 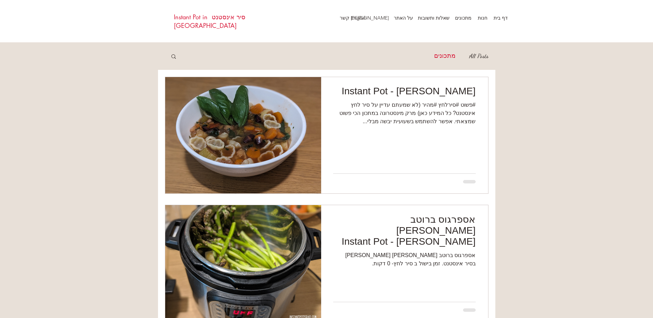 What do you see at coordinates (403, 18) in the screenshot?
I see `p: על האתר` at bounding box center [403, 18].